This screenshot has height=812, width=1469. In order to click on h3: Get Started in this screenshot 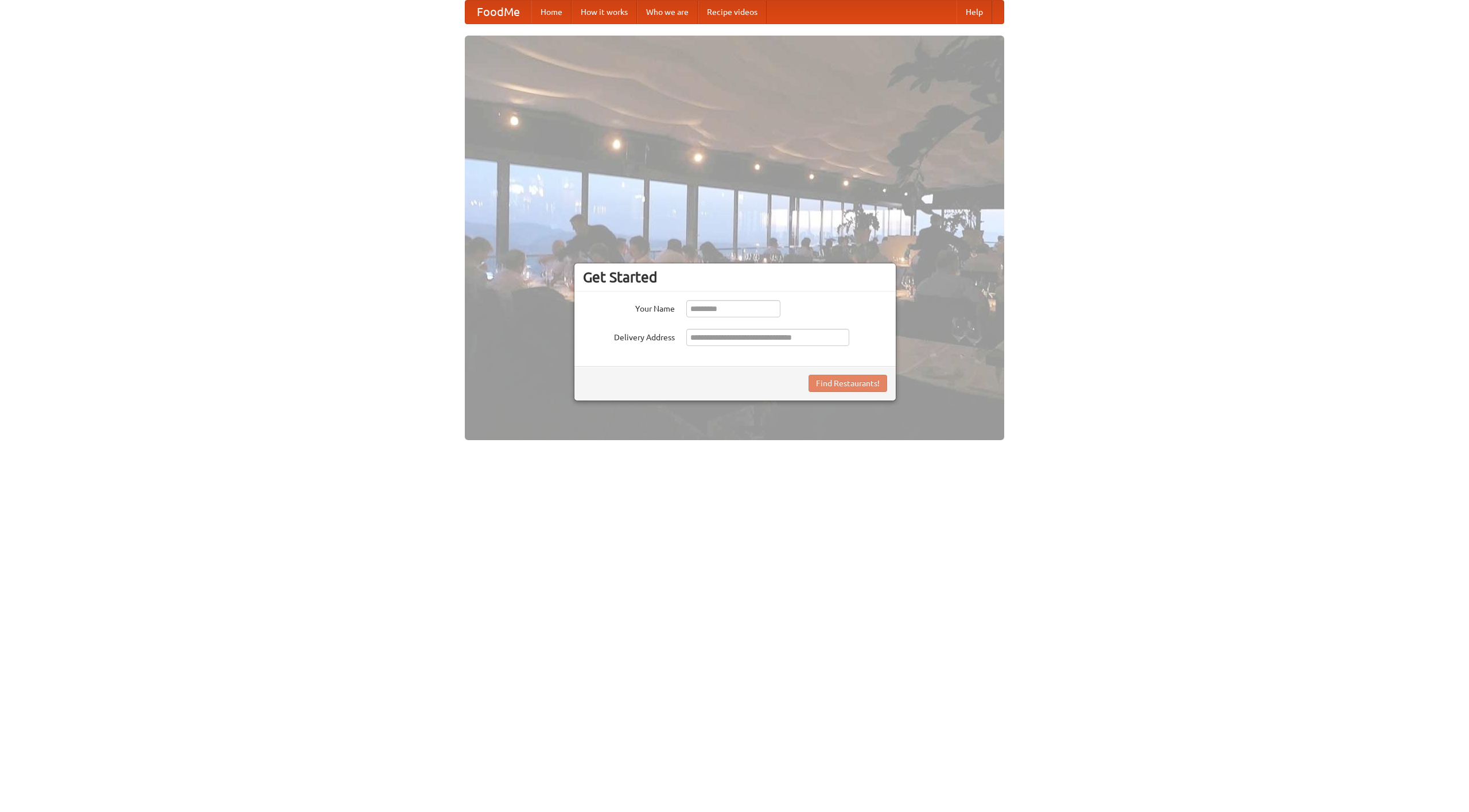, I will do `click(735, 277)`.